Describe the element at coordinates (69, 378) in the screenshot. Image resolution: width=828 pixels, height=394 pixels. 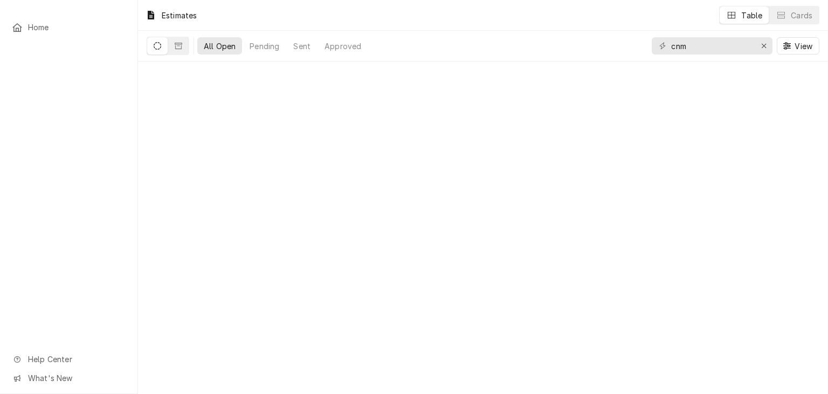
I see `a: Go to What's New` at that location.